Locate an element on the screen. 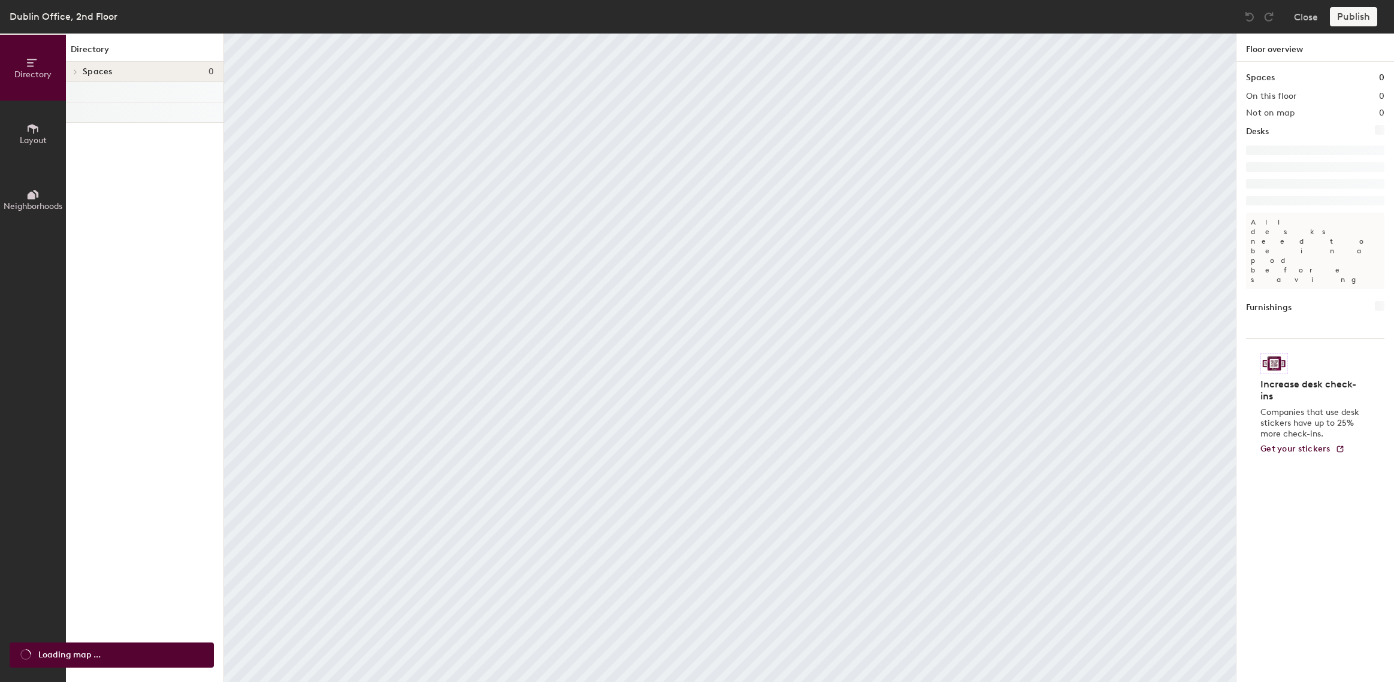 The image size is (1394, 682). span: Get your stickers is located at coordinates (1295, 449).